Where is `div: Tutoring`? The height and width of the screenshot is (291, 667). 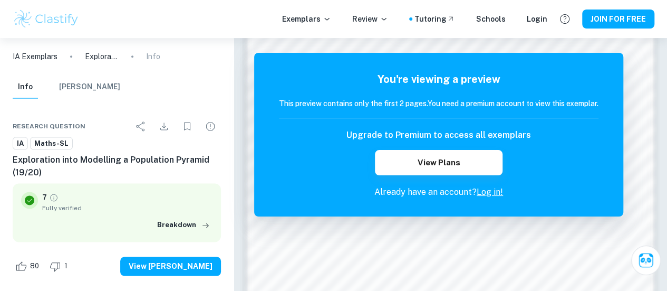 div: Tutoring is located at coordinates (435, 19).